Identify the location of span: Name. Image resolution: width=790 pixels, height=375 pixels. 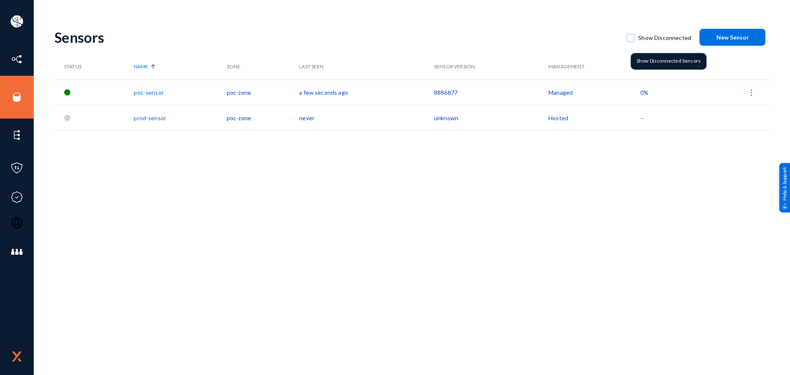
(141, 67).